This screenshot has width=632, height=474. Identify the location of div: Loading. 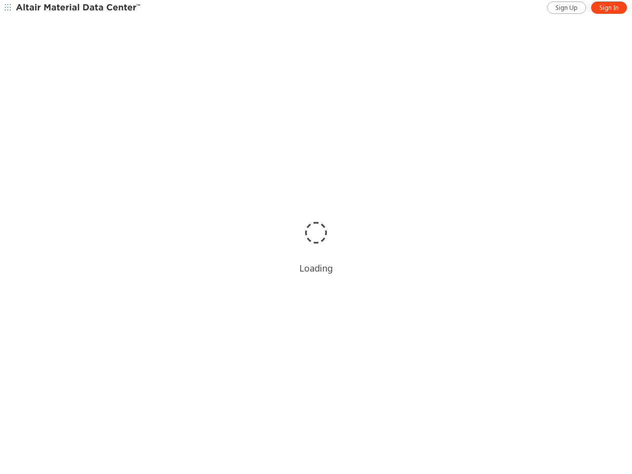
(316, 268).